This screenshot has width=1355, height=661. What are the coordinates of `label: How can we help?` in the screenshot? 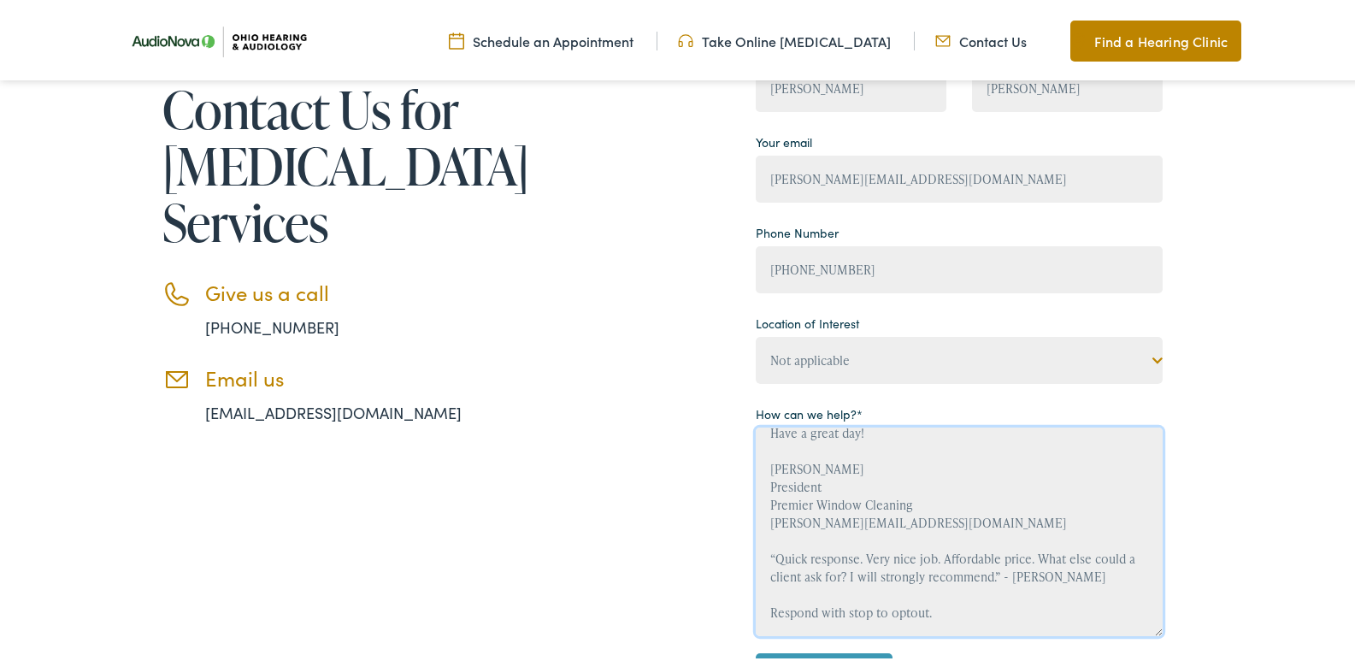 It's located at (809, 410).